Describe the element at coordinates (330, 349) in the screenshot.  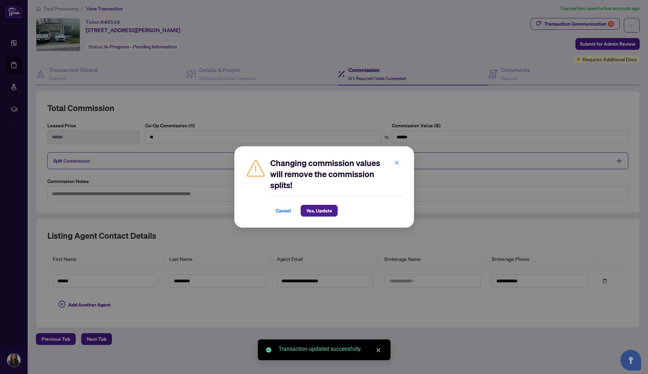
I see `div: Transaction updated successfully.` at that location.